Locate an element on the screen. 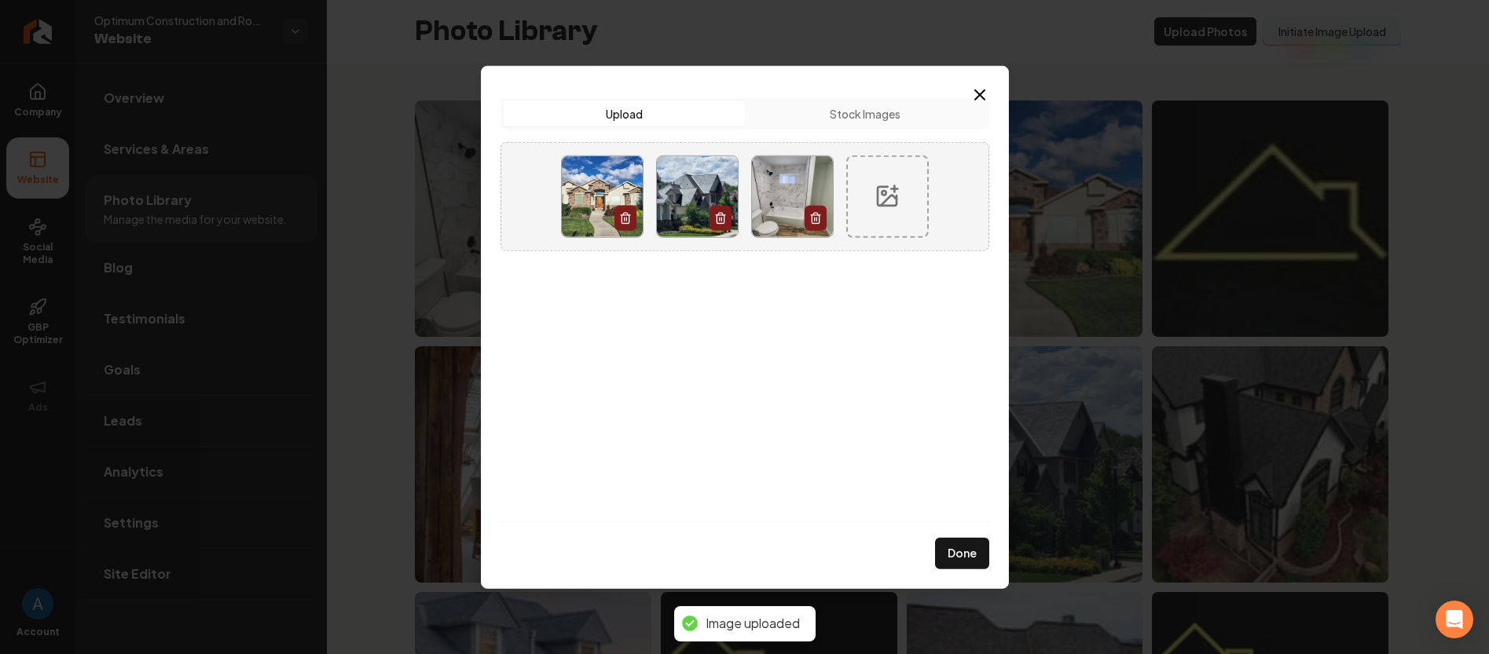 The image size is (1489, 654). div: Image uploaded is located at coordinates (753, 624).